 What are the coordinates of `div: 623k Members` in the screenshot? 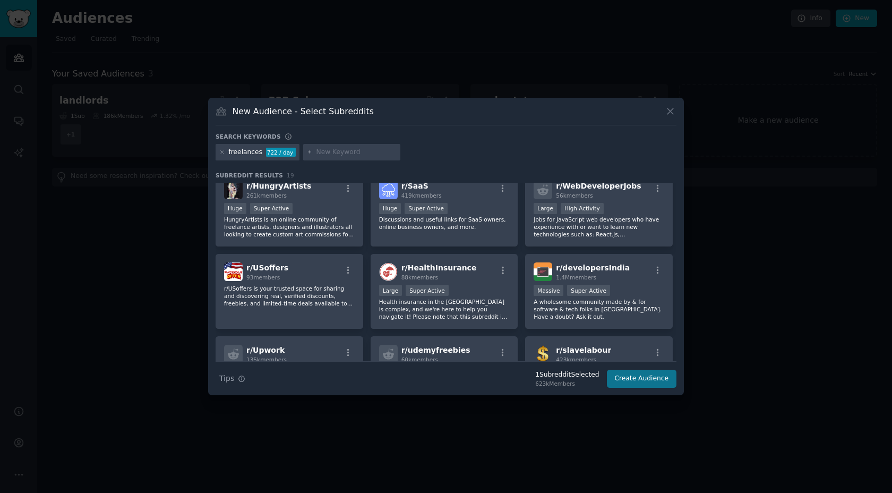 It's located at (567, 383).